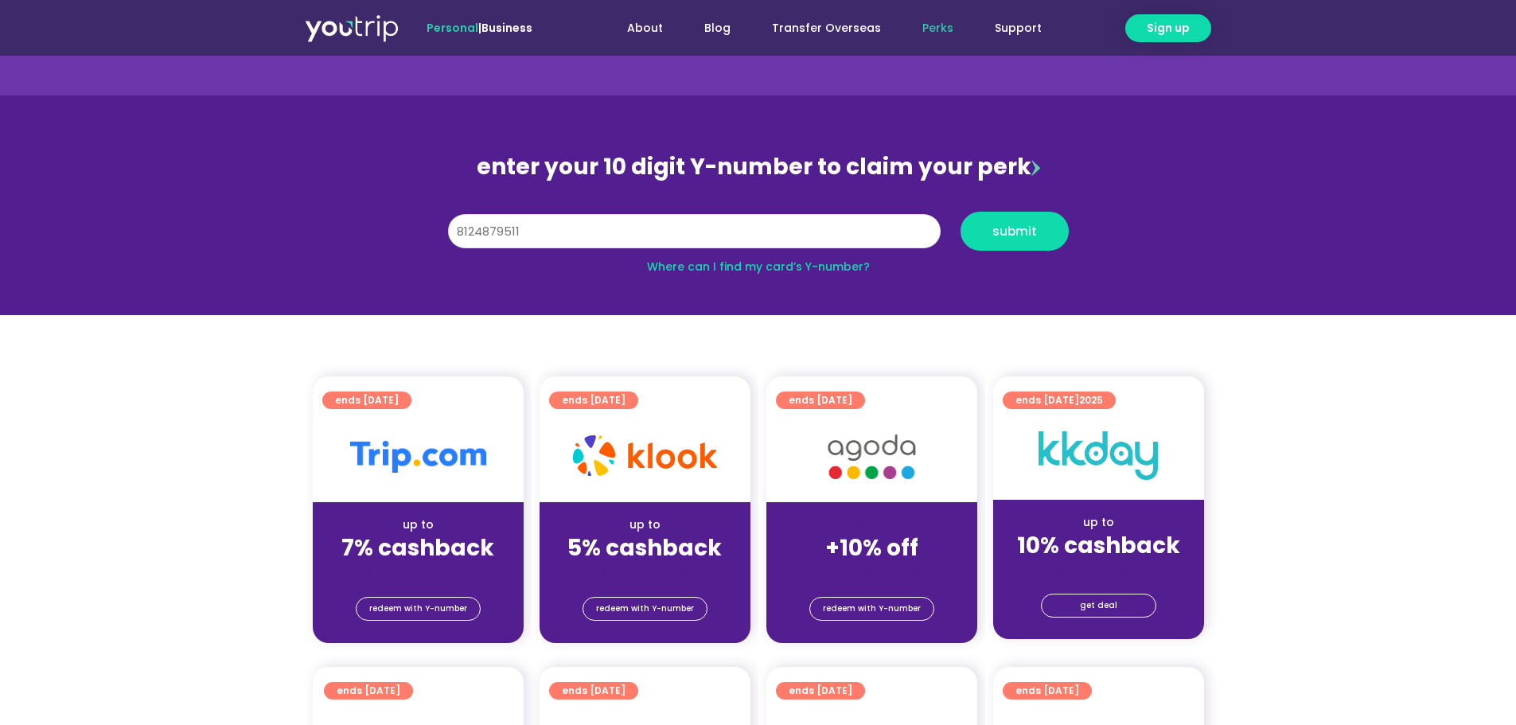  I want to click on a: Sign up, so click(1169, 28).